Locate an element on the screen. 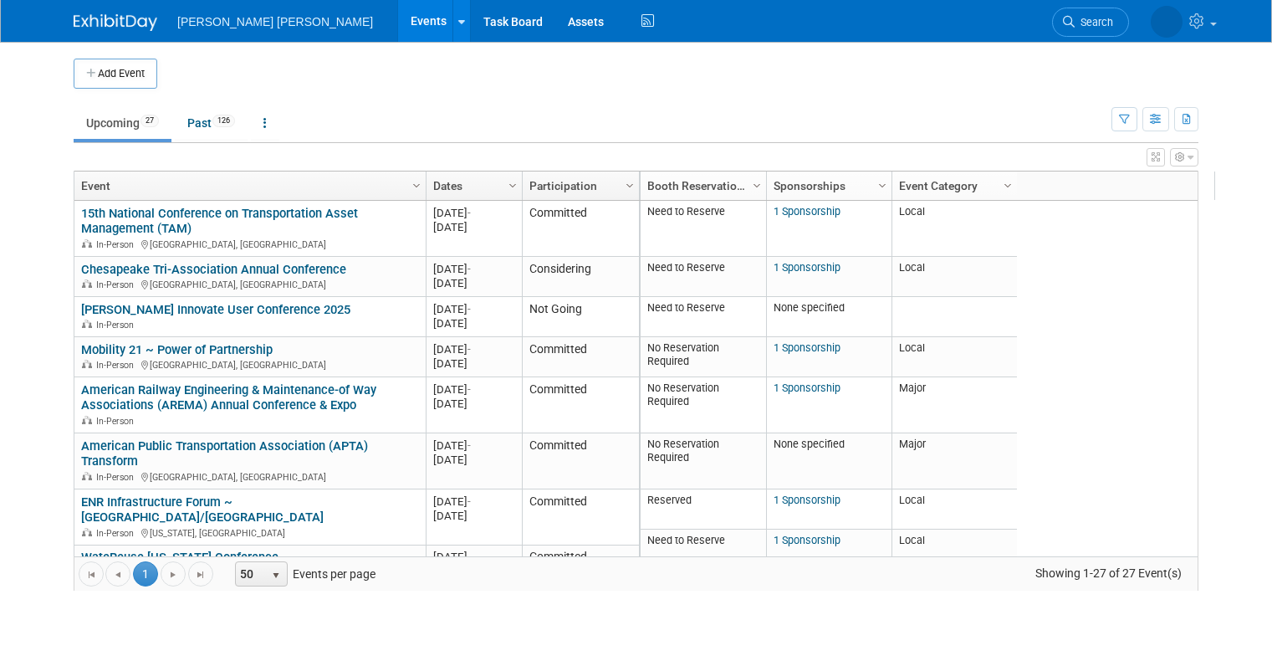 This screenshot has width=1272, height=661. span: Events per page is located at coordinates (303, 574).